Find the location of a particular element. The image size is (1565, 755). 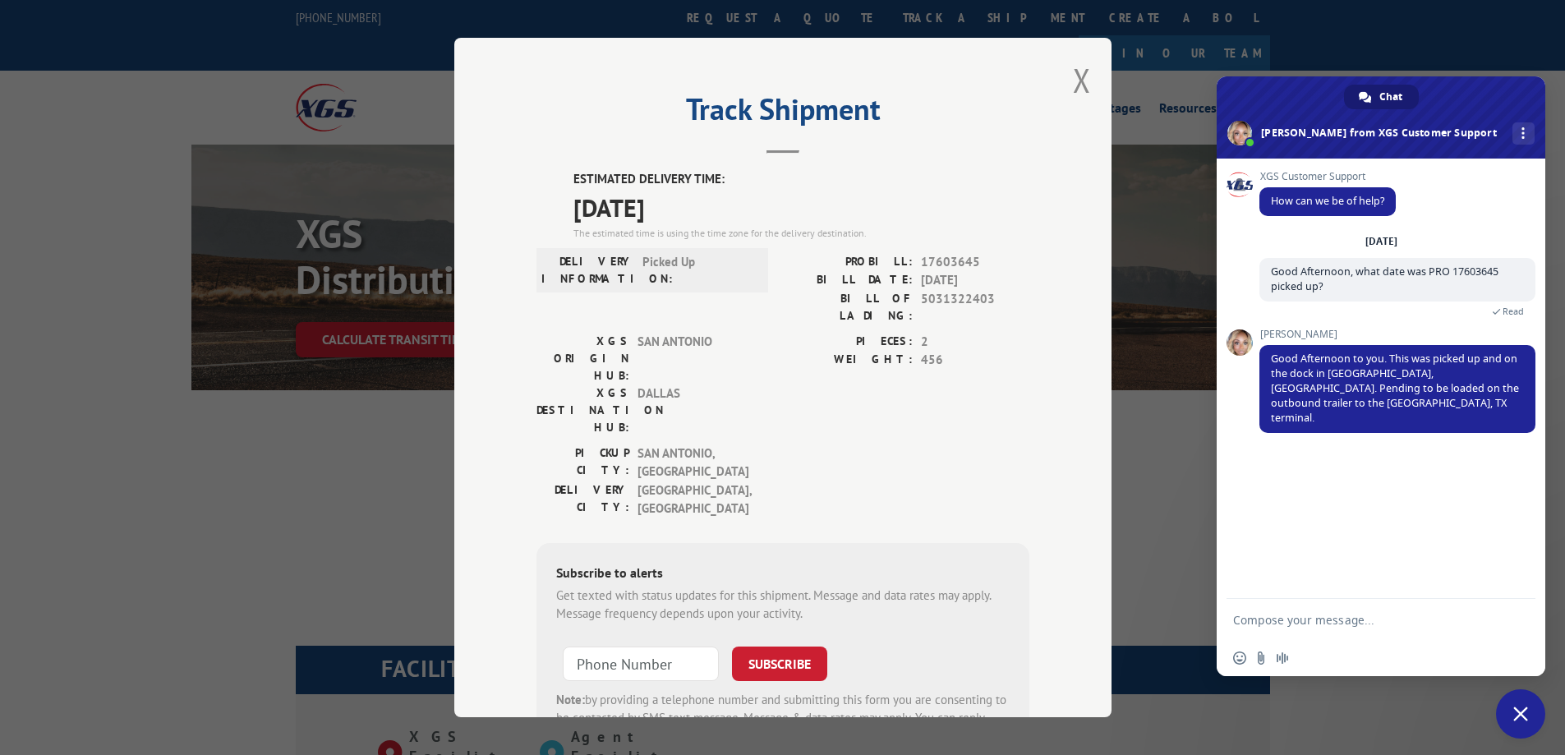

div: Chat is located at coordinates (1381, 97).